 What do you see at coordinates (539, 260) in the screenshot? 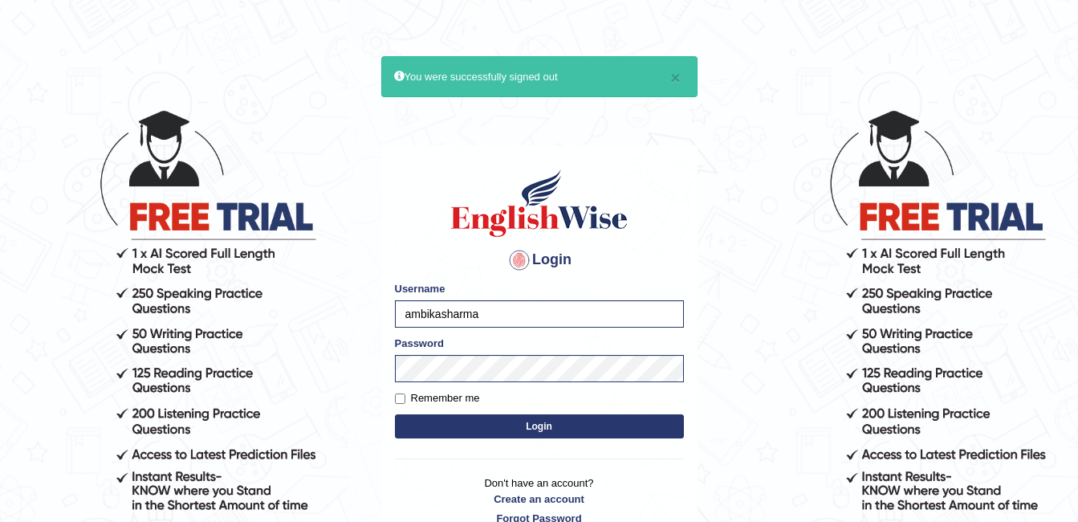
I see `h4: Login` at bounding box center [539, 260].